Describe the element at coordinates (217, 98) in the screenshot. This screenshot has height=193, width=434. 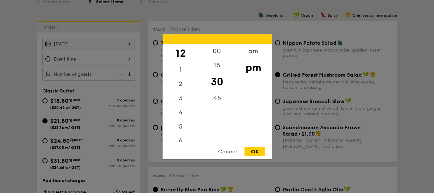
I see `div: 45` at that location.